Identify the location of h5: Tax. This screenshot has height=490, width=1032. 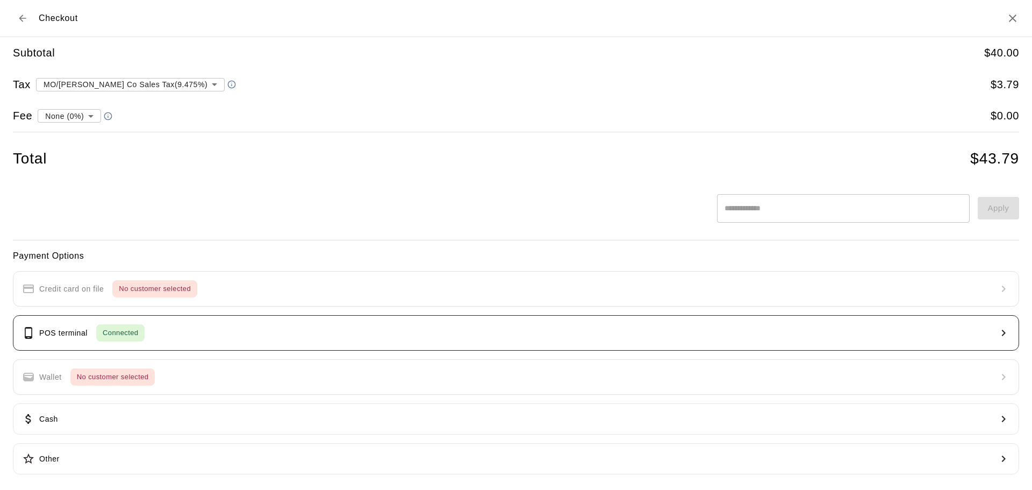
(22, 84).